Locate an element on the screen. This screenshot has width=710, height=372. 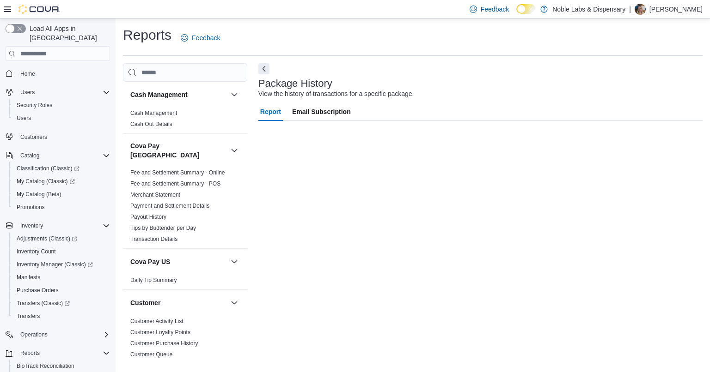
a: Daily Tip Summary is located at coordinates (153, 280).